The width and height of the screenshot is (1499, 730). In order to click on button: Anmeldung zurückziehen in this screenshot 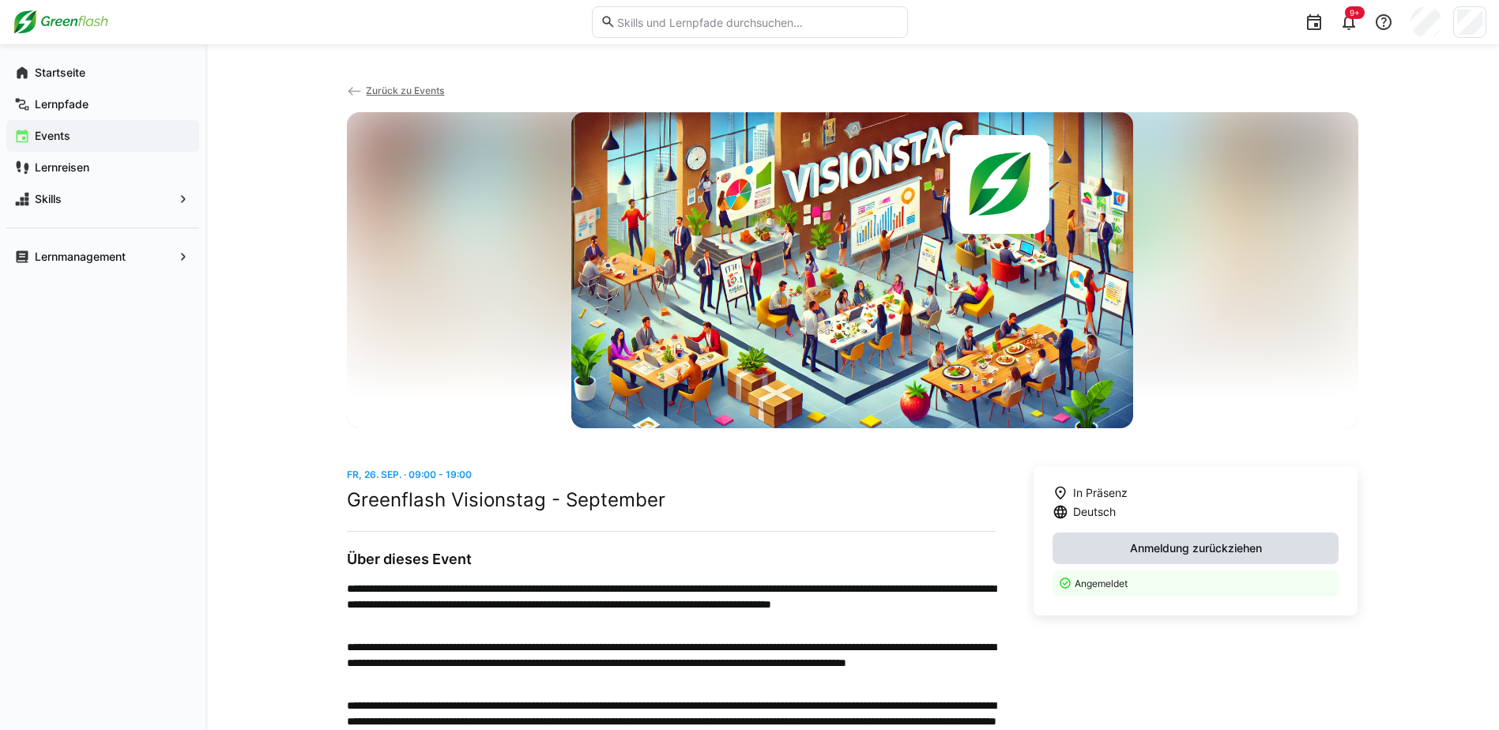, I will do `click(1195, 548)`.